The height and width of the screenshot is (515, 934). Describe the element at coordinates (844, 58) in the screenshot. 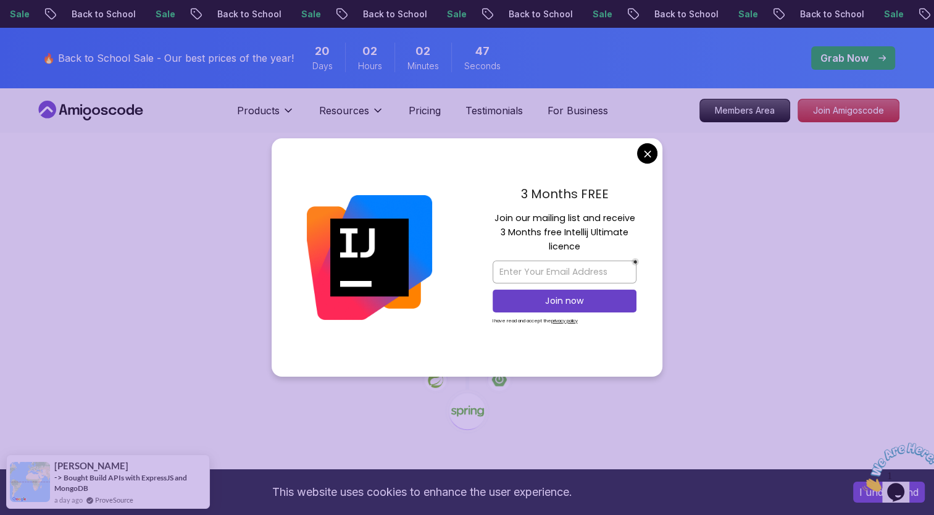

I see `p: Grab Now` at that location.